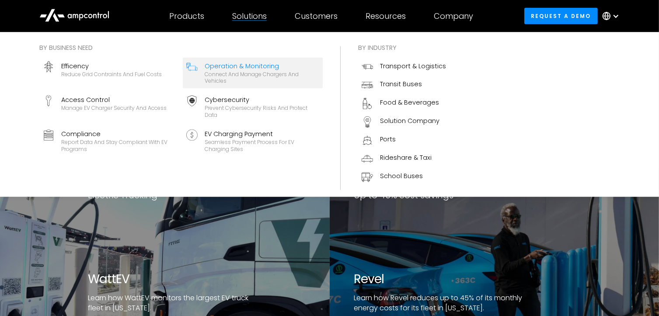  What do you see at coordinates (112, 75) in the screenshot?
I see `div: Reduce grid contraints and fuel costs` at bounding box center [112, 75].